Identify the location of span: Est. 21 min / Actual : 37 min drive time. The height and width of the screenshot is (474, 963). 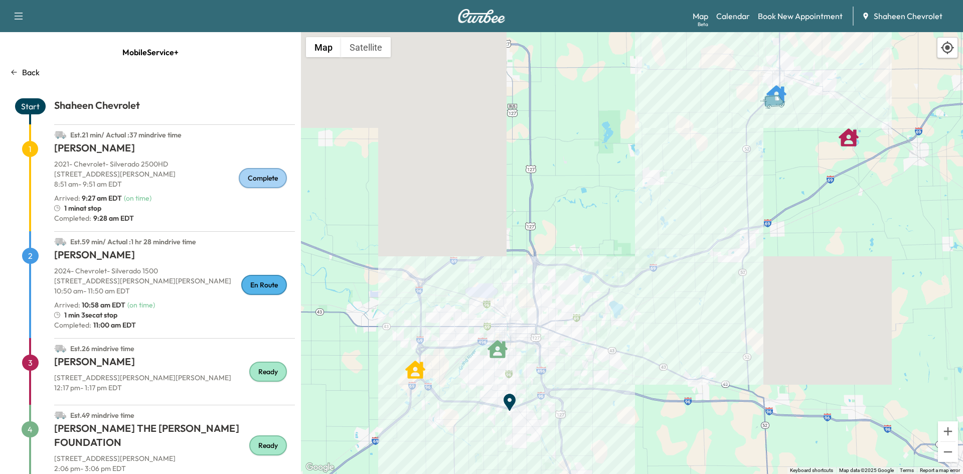
(126, 135).